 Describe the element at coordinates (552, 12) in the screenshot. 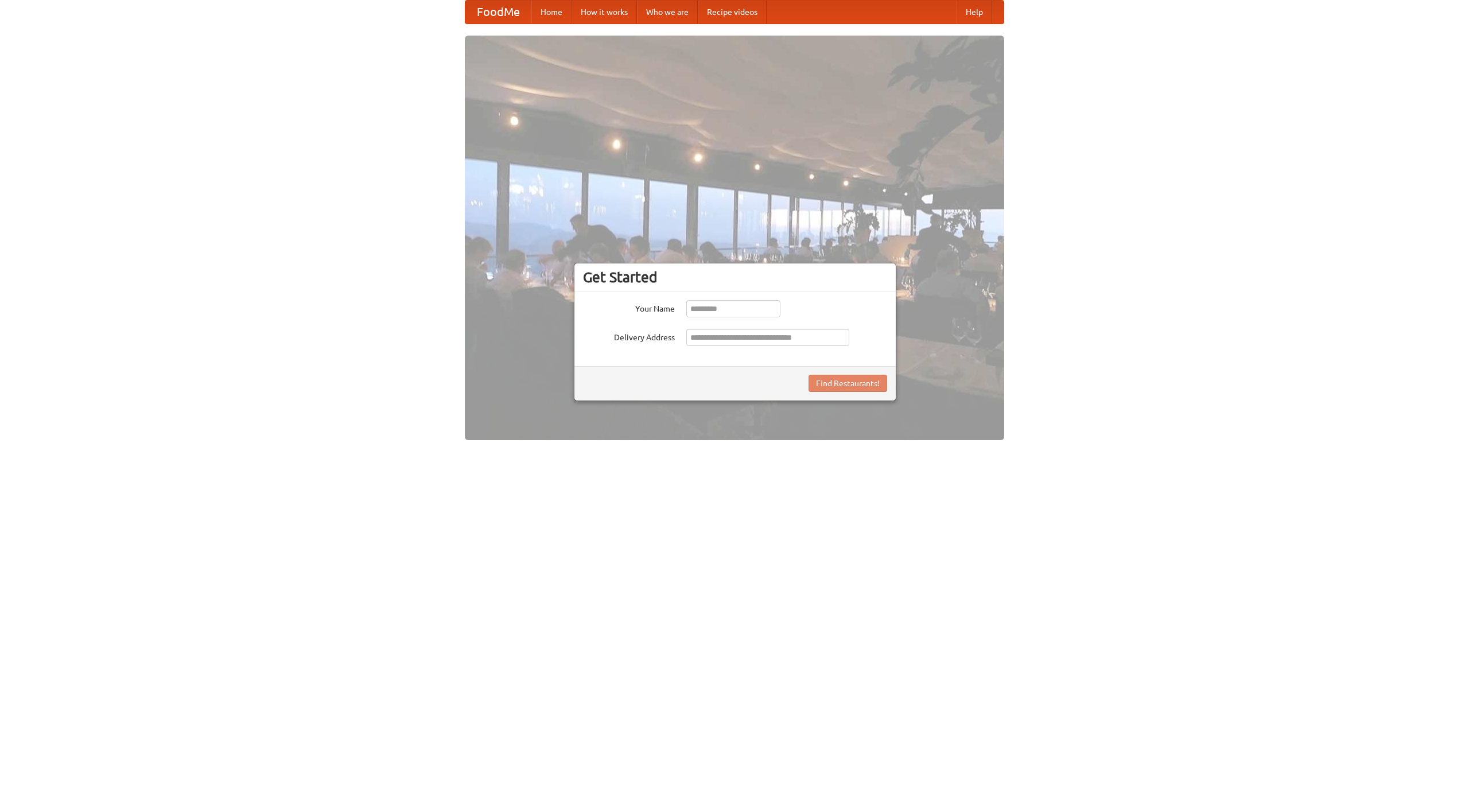

I see `a: Home` at that location.